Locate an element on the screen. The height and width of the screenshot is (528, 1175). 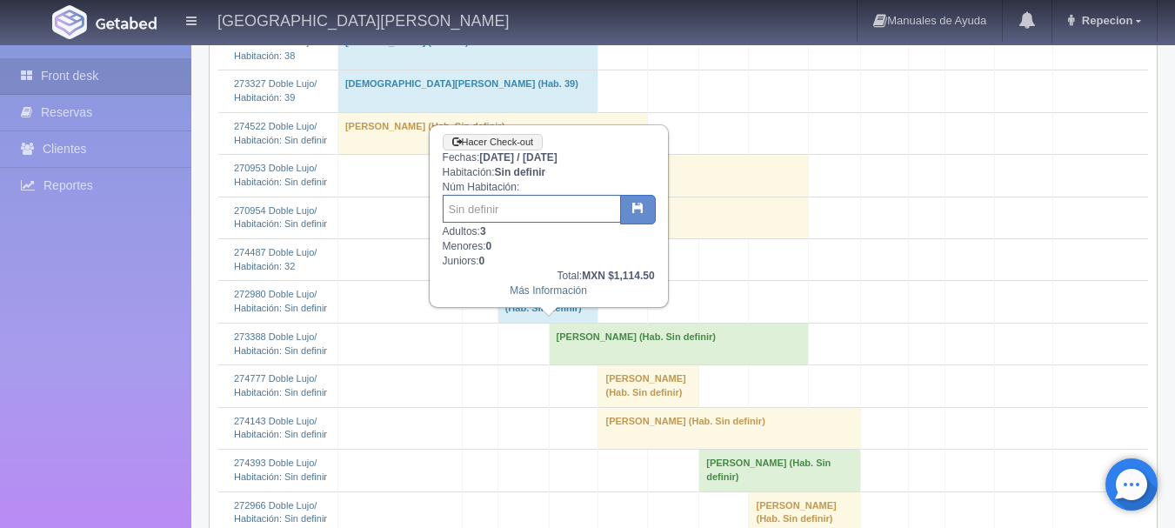
a: 273326 Doble Lujo/Habitación: 38 is located at coordinates (275, 49).